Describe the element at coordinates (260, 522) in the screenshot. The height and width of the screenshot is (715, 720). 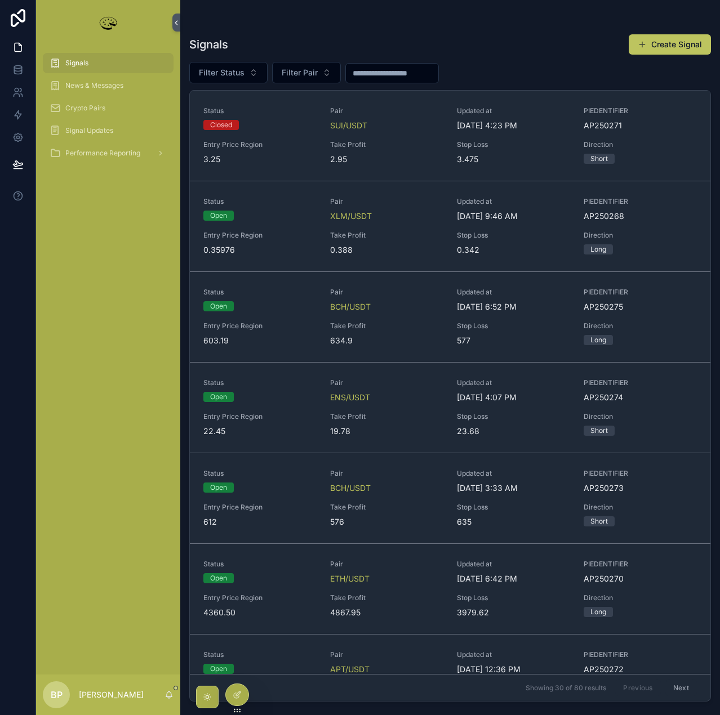
I see `span: 612` at that location.